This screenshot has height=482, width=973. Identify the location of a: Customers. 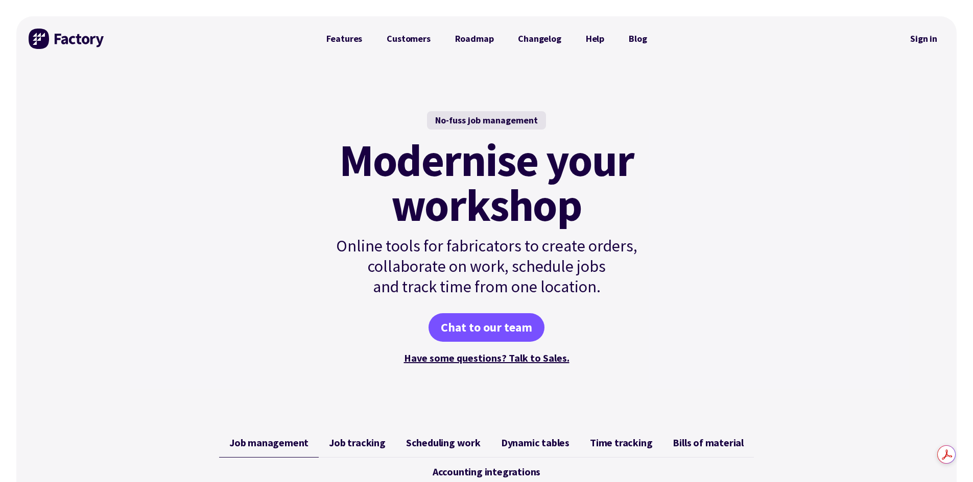
(408, 39).